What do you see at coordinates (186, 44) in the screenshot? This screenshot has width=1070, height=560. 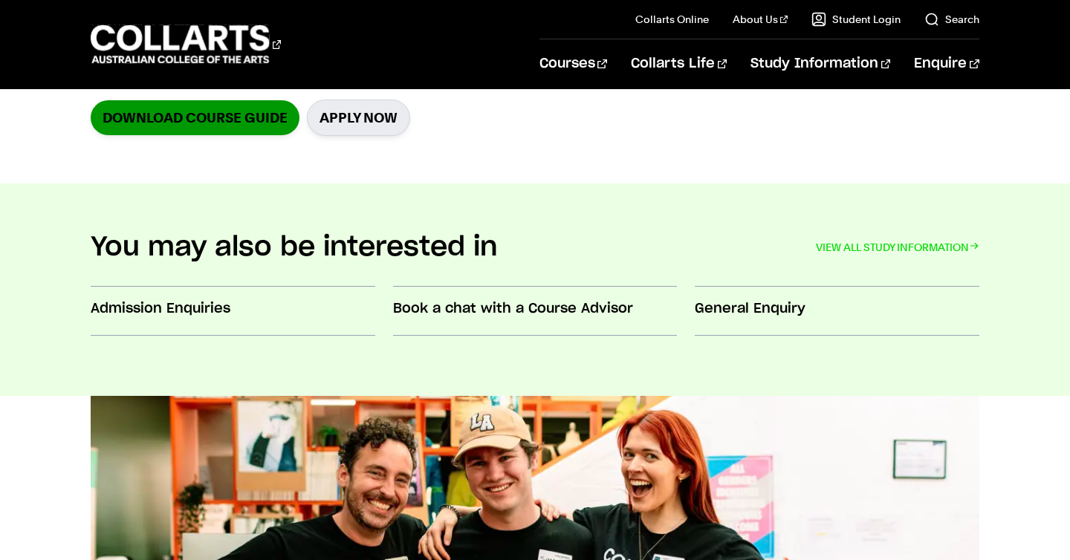 I see `div: Go to homepage` at bounding box center [186, 44].